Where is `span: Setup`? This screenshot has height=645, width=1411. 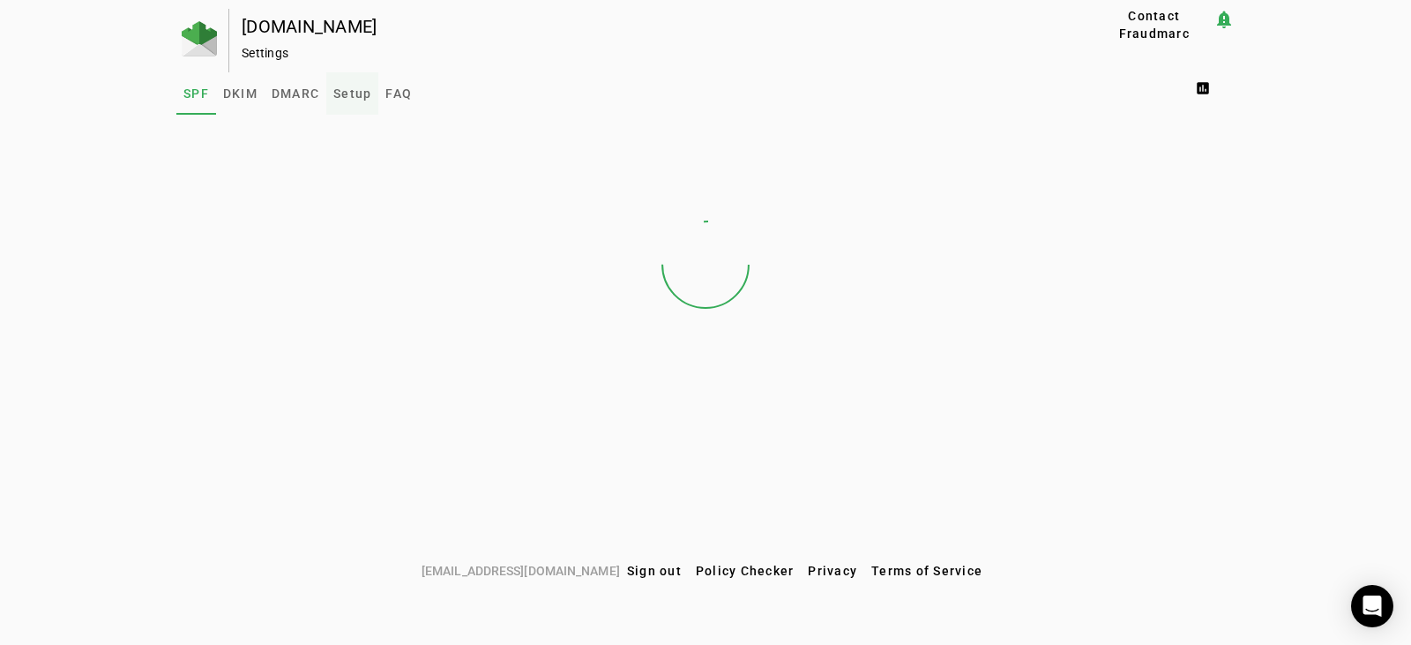 span: Setup is located at coordinates (352, 94).